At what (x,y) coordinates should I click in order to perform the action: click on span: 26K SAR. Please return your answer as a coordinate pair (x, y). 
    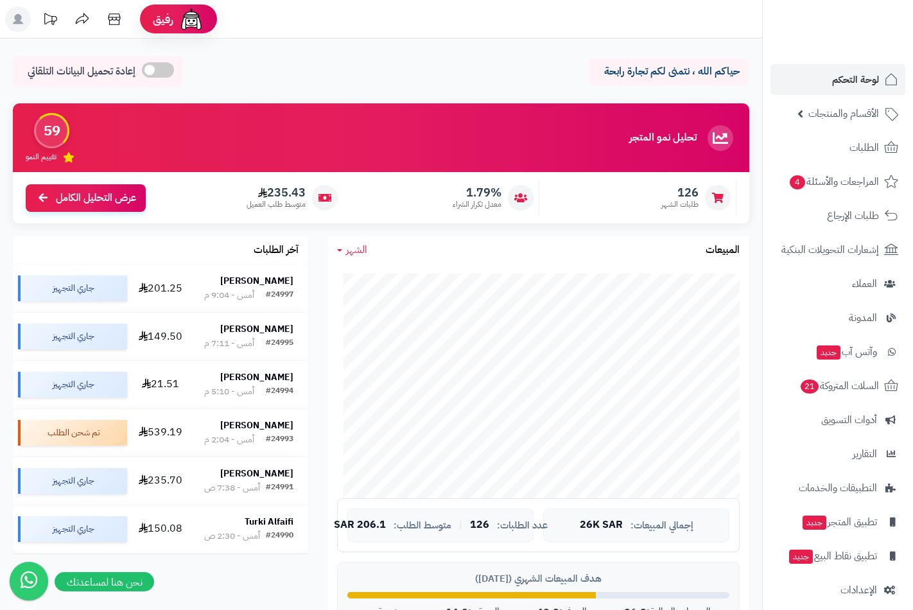
    Looking at the image, I should click on (601, 525).